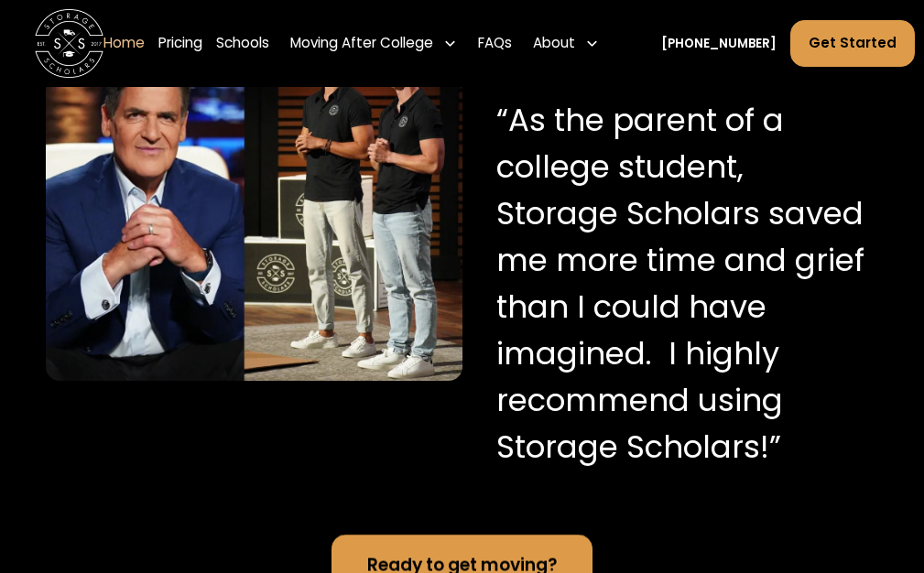 This screenshot has height=573, width=924. Describe the element at coordinates (124, 43) in the screenshot. I see `a: Home` at that location.